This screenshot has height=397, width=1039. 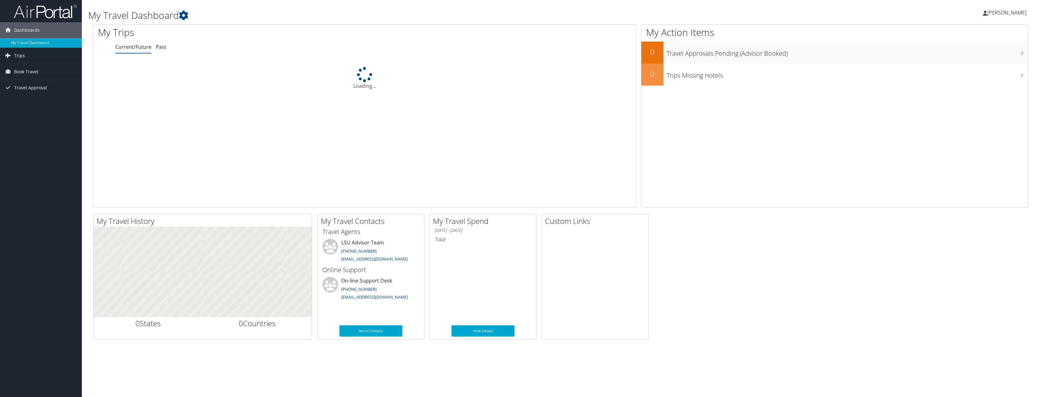 What do you see at coordinates (597, 221) in the screenshot?
I see `h2: Custom Links` at bounding box center [597, 221].